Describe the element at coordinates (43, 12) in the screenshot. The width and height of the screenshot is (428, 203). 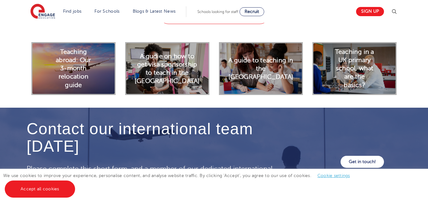
I see `img: Engage Education` at that location.